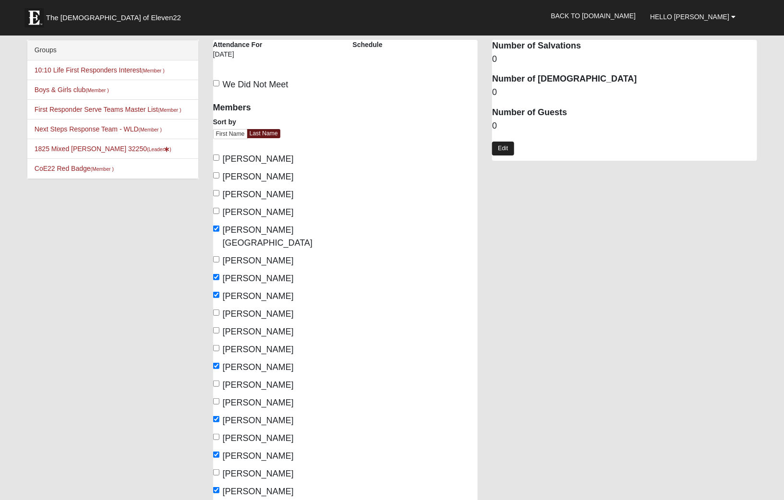 The image size is (784, 500). I want to click on img: Eleven22 logo, so click(34, 18).